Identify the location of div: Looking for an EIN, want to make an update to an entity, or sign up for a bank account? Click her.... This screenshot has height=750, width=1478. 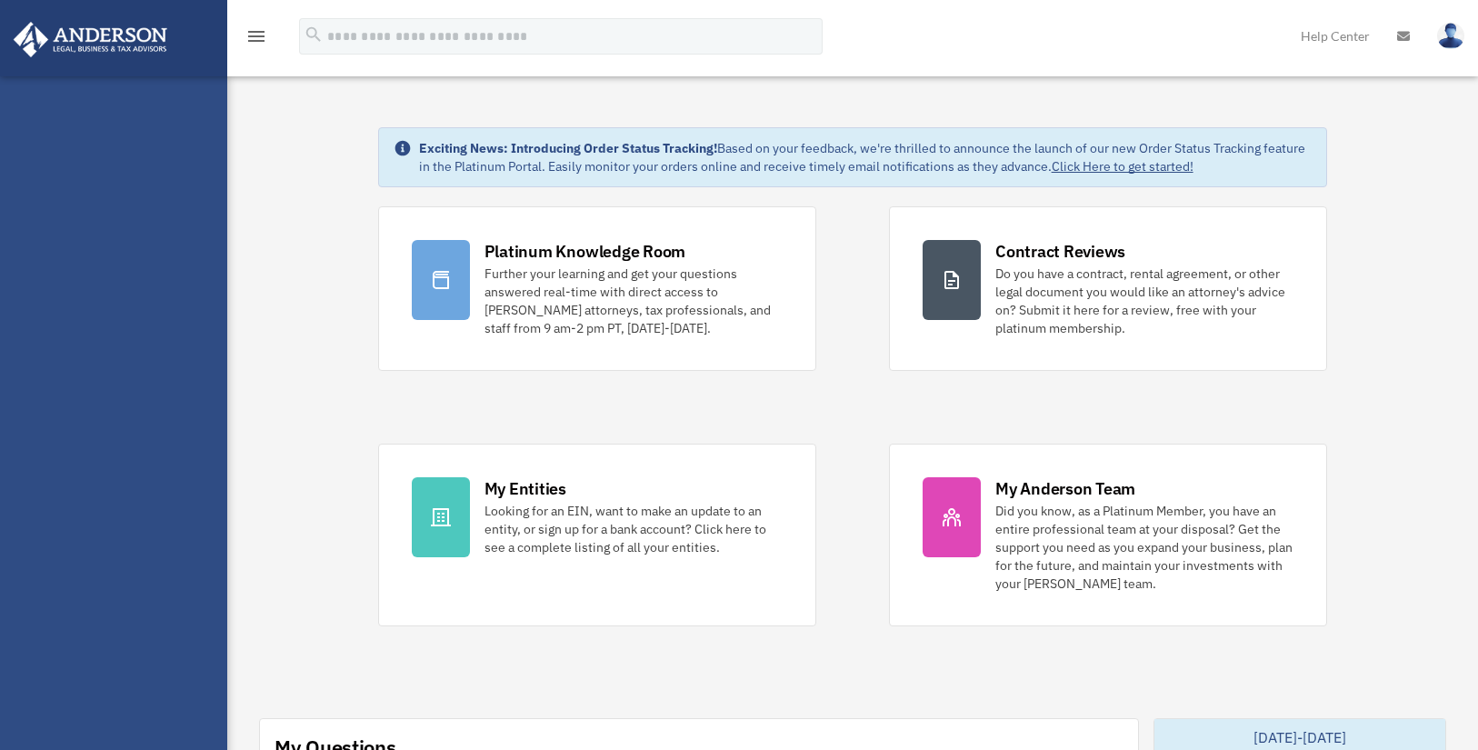
(634, 529).